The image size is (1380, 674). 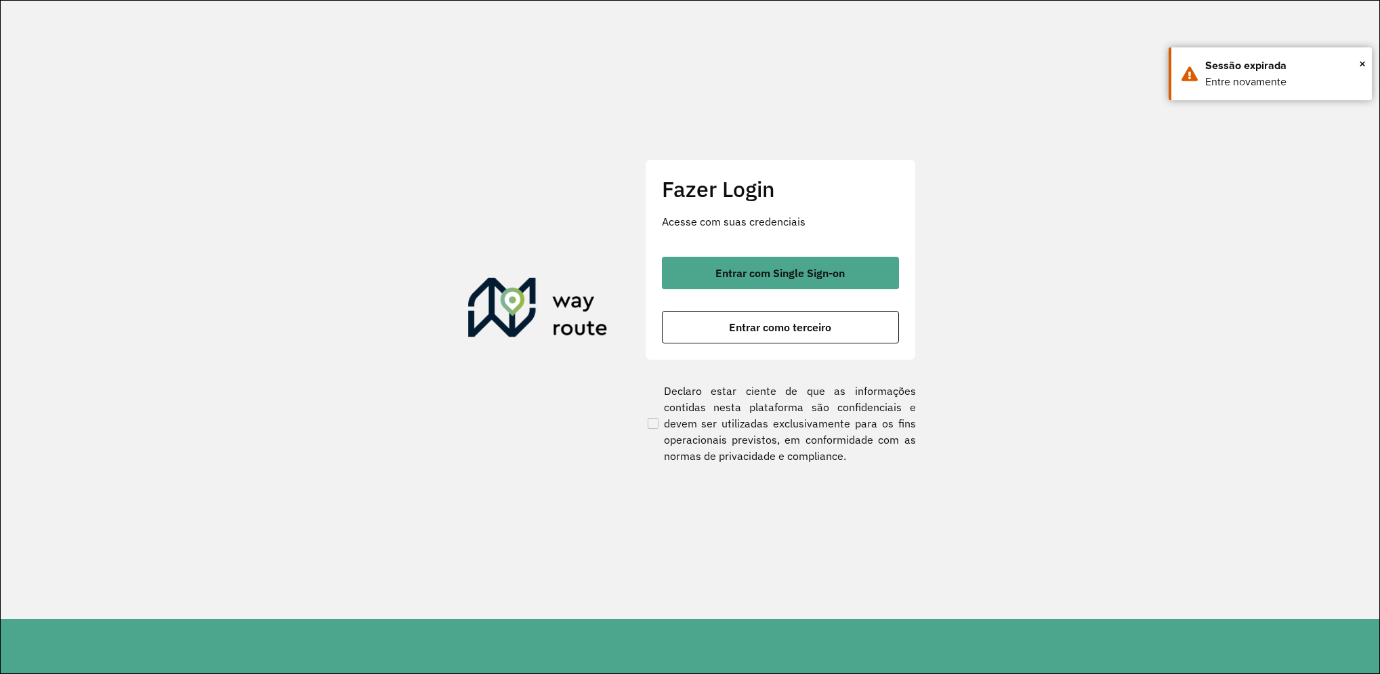 I want to click on div: Sessão expirada, so click(x=1283, y=66).